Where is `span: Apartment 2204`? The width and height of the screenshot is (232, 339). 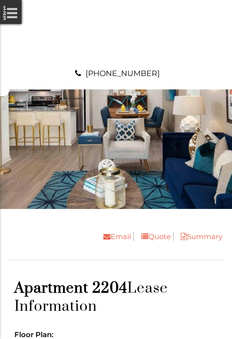 span: Apartment 2204 is located at coordinates (71, 288).